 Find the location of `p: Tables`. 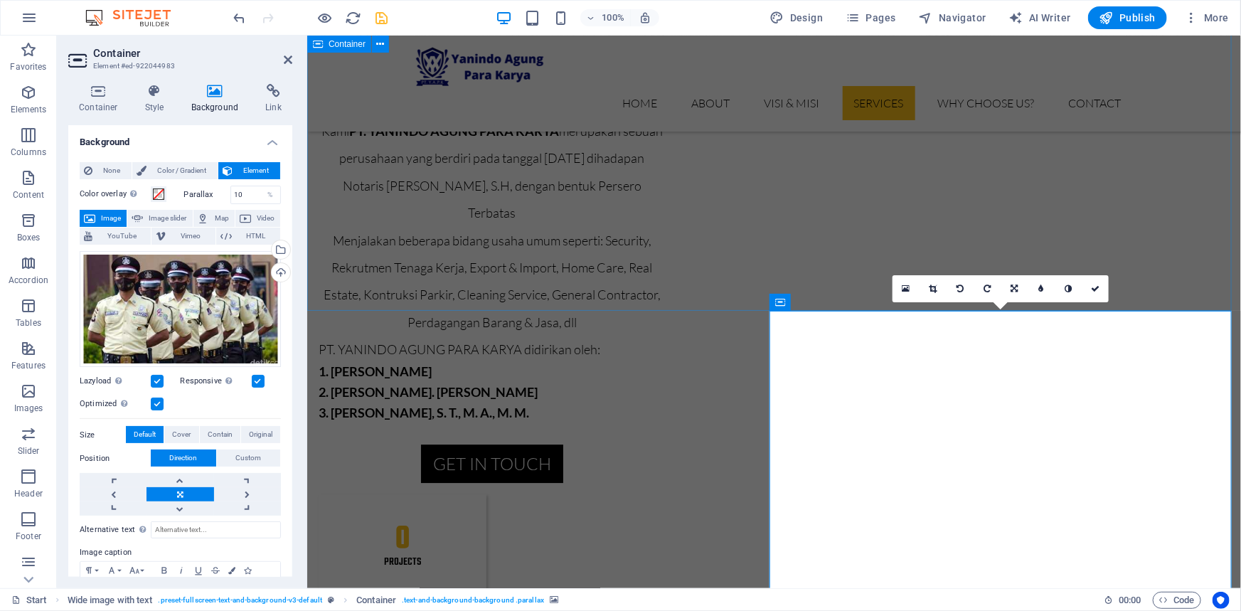

p: Tables is located at coordinates (28, 323).